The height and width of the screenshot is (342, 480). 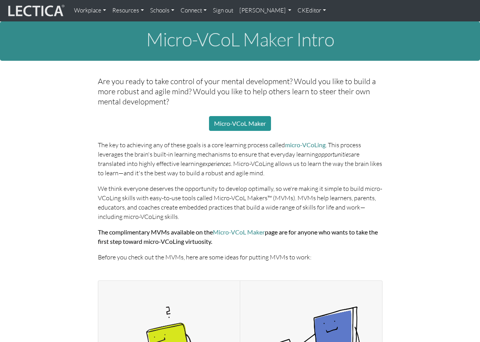 What do you see at coordinates (162, 11) in the screenshot?
I see `a: Schools` at bounding box center [162, 11].